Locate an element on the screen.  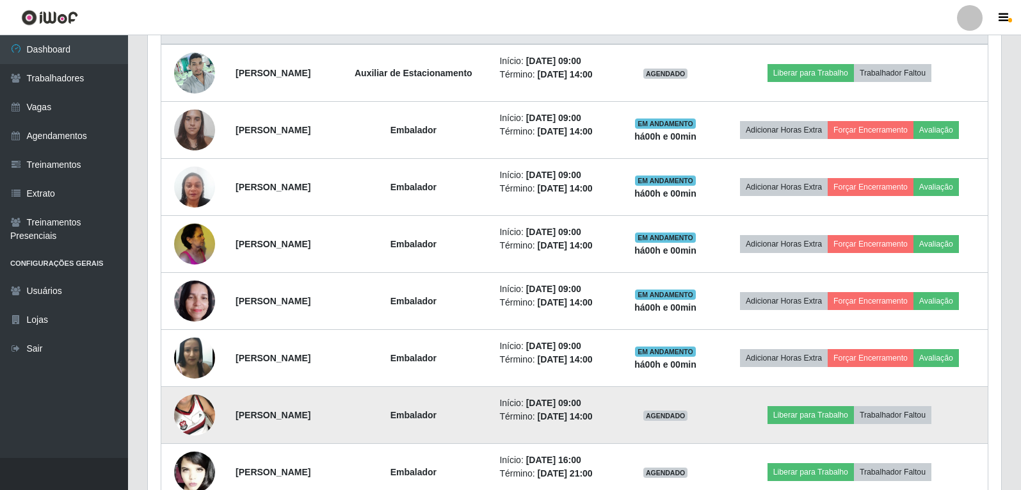
img: 1734444279146.jpeg is located at coordinates (195, 129).